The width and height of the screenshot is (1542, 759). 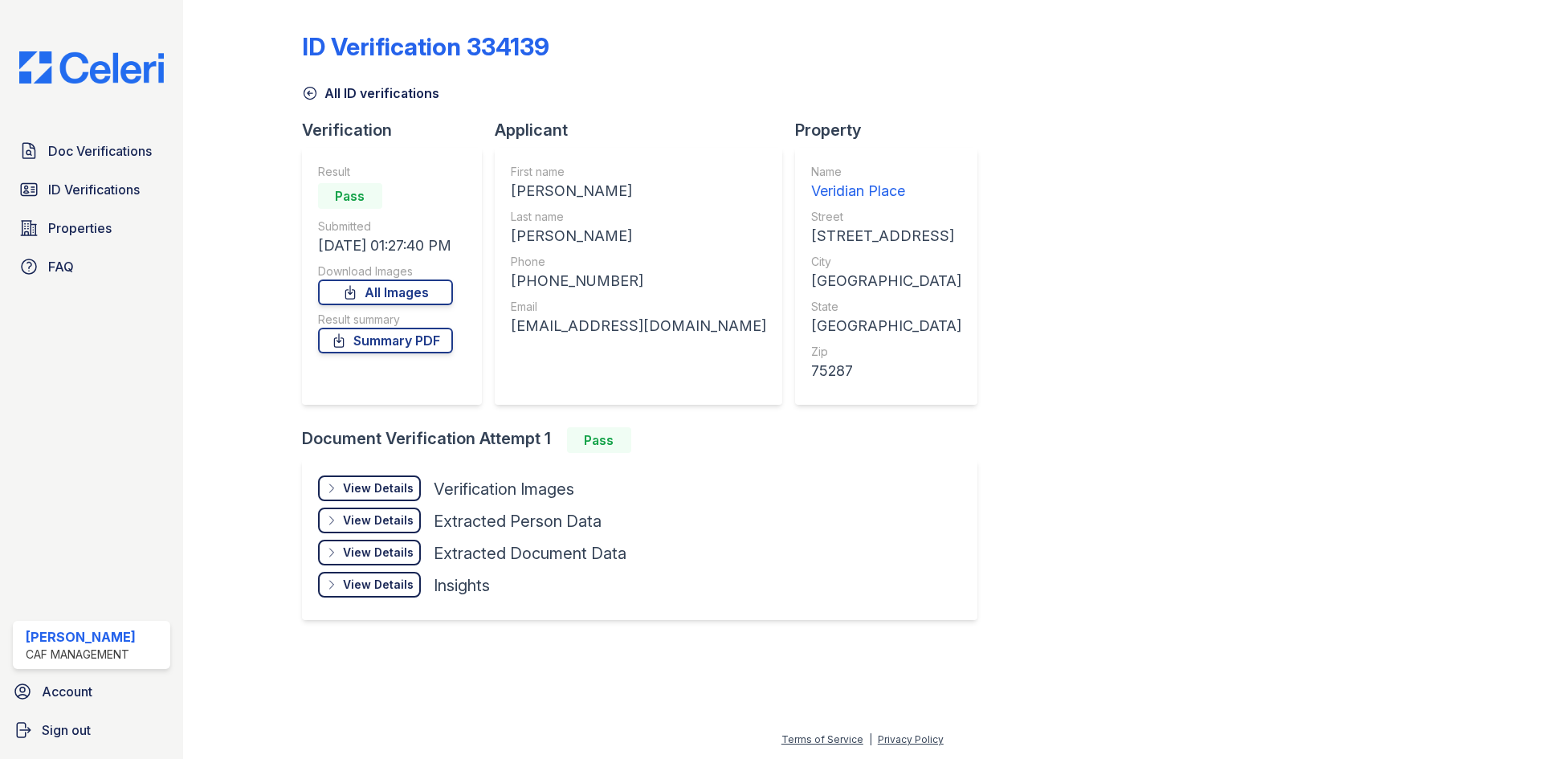 What do you see at coordinates (886, 371) in the screenshot?
I see `div: 75287` at bounding box center [886, 371].